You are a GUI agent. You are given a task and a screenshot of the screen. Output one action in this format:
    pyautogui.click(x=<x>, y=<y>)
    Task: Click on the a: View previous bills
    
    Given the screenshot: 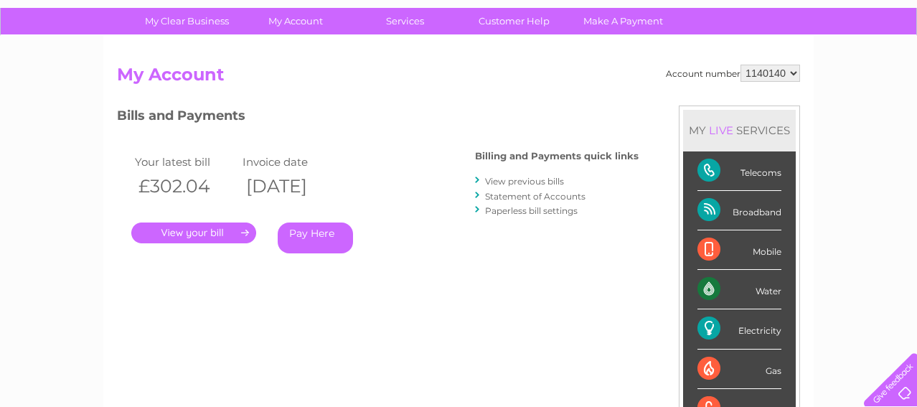 What is the action you would take?
    pyautogui.click(x=525, y=181)
    